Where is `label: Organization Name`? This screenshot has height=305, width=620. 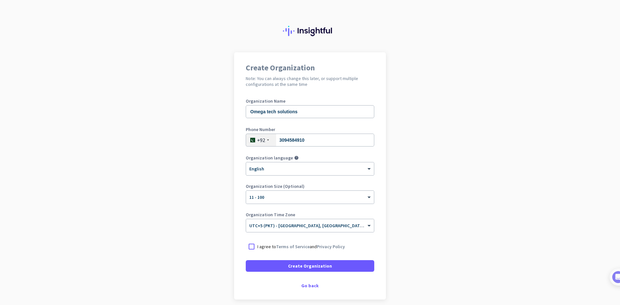 label: Organization Name is located at coordinates (310, 101).